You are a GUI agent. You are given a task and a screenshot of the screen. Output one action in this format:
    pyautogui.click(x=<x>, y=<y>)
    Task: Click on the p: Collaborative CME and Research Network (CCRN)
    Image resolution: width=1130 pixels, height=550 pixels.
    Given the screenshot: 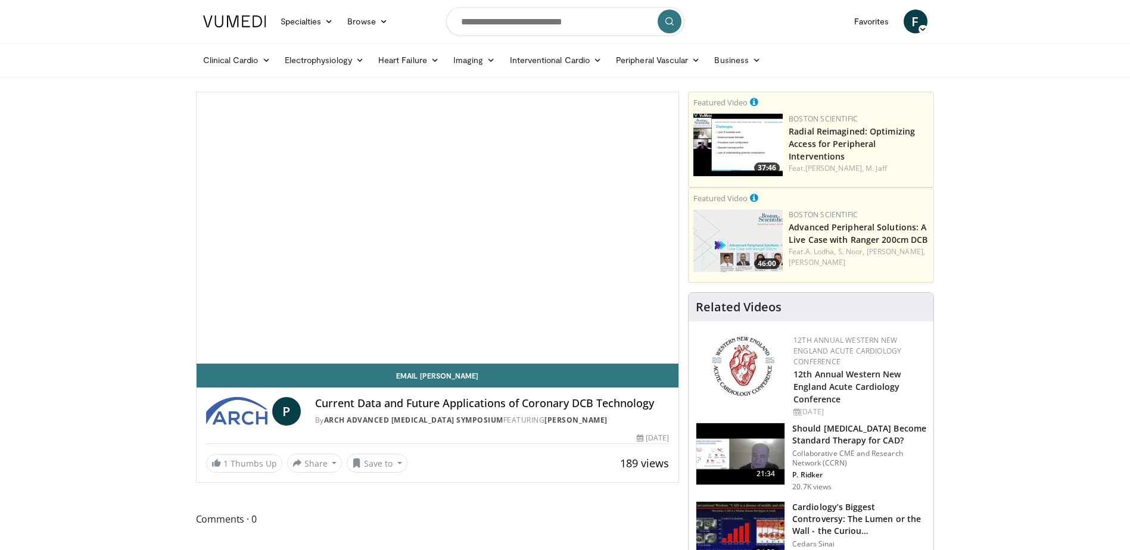 What is the action you would take?
    pyautogui.click(x=859, y=459)
    